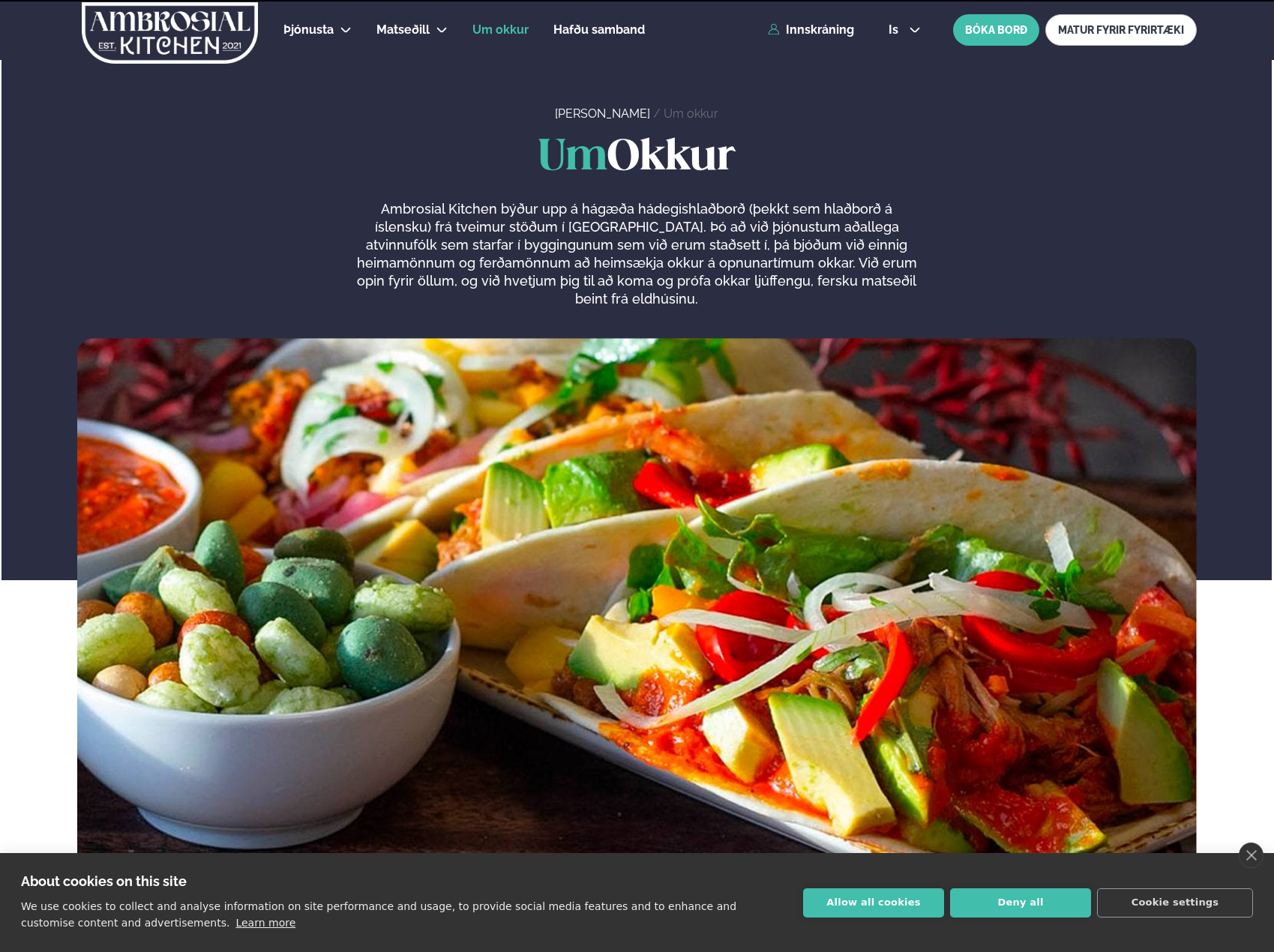  What do you see at coordinates (904, 30) in the screenshot?
I see `button: is` at bounding box center [904, 30].